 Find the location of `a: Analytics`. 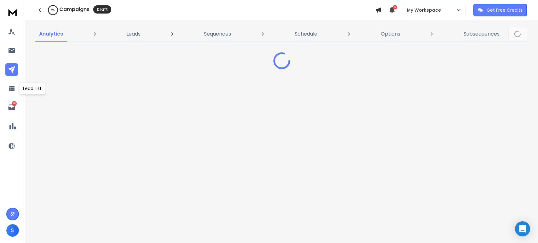

a: Analytics is located at coordinates (51, 34).